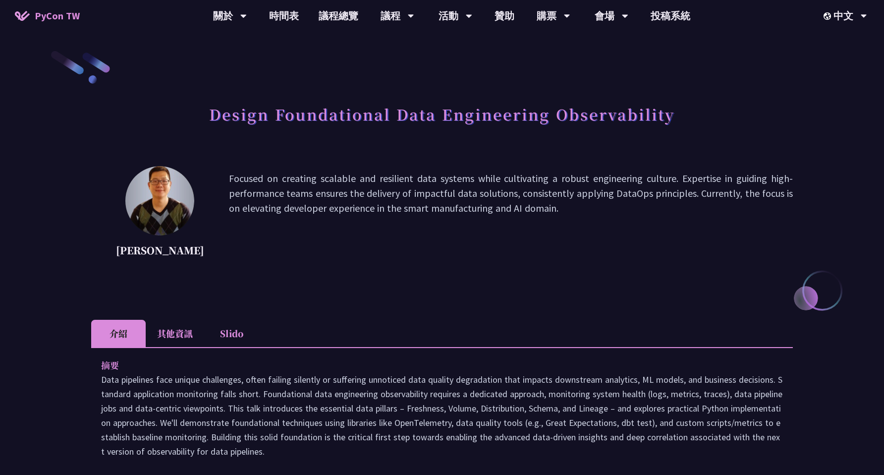 The width and height of the screenshot is (884, 475). Describe the element at coordinates (511, 215) in the screenshot. I see `p: Focused on creating scalable and resilient data systems while cultivating a robust engineering cu...` at that location.